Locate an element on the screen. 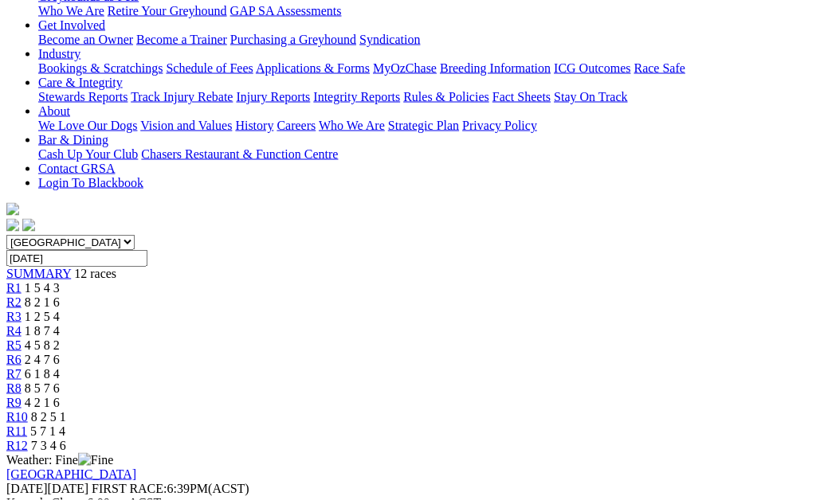 Image resolution: width=816 pixels, height=500 pixels. a: R7 is located at coordinates (14, 374).